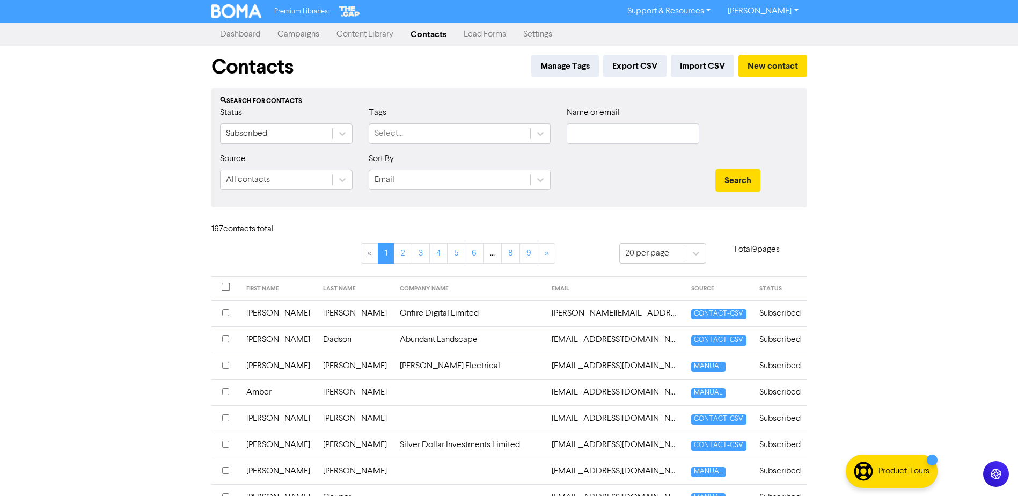 The image size is (1018, 496). What do you see at coordinates (248, 180) in the screenshot?
I see `div: All contacts` at bounding box center [248, 180].